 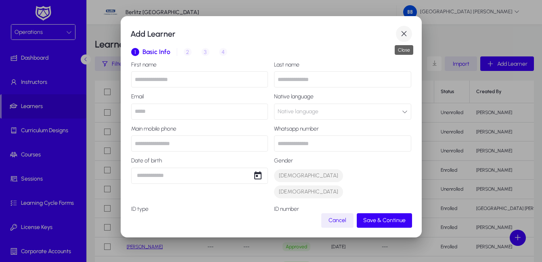 I want to click on label: Email, so click(x=200, y=97).